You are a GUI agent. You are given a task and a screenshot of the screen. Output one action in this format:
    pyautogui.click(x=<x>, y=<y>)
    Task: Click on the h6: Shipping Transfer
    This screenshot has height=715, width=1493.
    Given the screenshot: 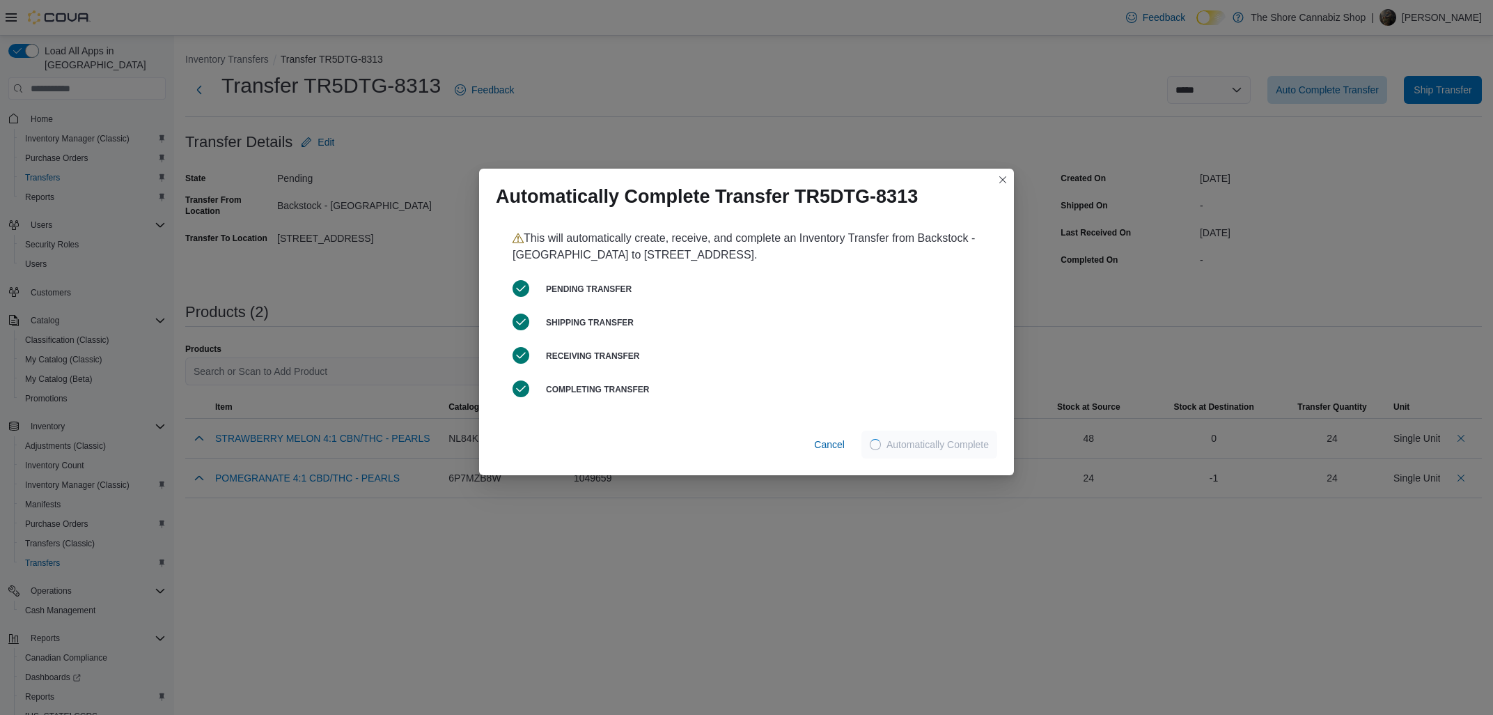 What is the action you would take?
    pyautogui.click(x=763, y=322)
    